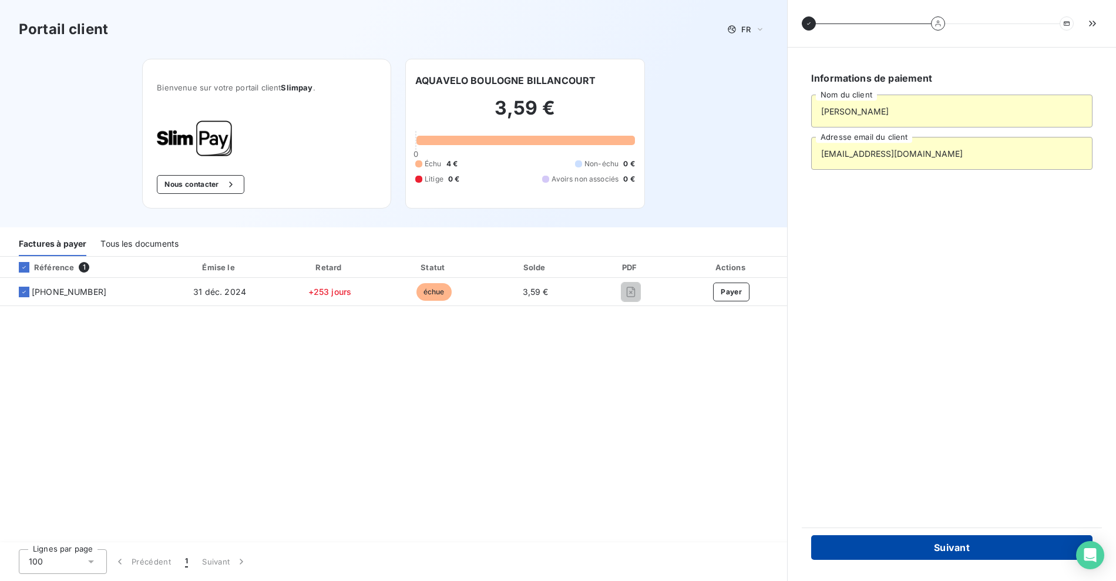 The height and width of the screenshot is (581, 1116). Describe the element at coordinates (746, 29) in the screenshot. I see `span: FR` at that location.